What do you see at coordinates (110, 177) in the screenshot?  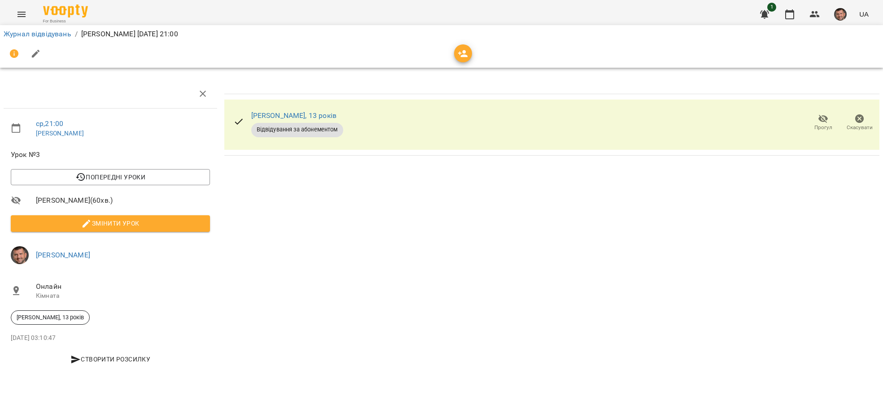 I see `button: Попередні уроки` at bounding box center [110, 177].